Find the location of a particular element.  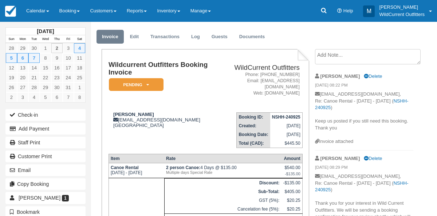

a: 22 is located at coordinates (45, 78).